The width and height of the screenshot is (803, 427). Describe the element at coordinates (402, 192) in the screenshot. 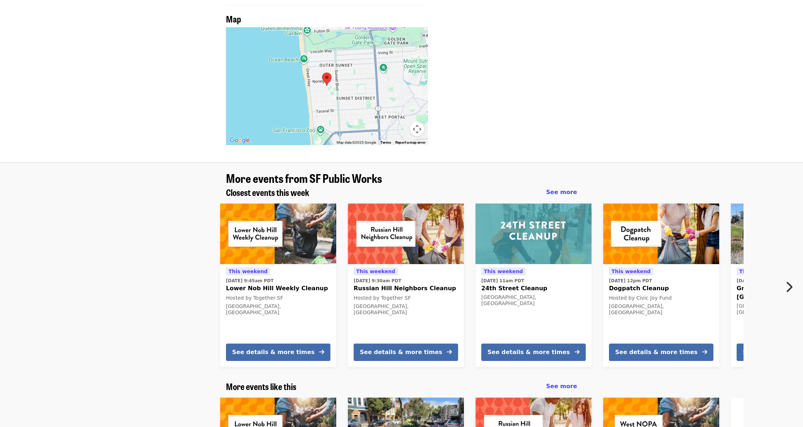

I see `div: Closest events this week` at that location.